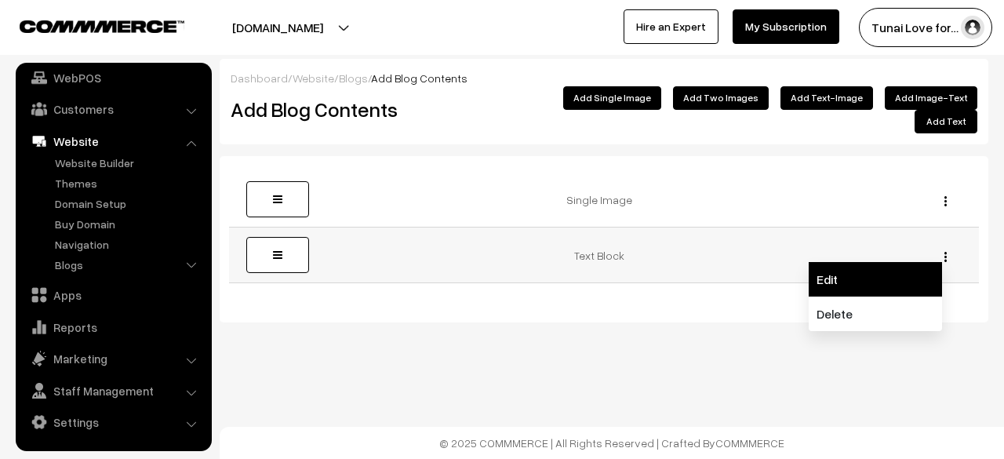  What do you see at coordinates (259, 78) in the screenshot?
I see `a: Dashboard` at bounding box center [259, 78].